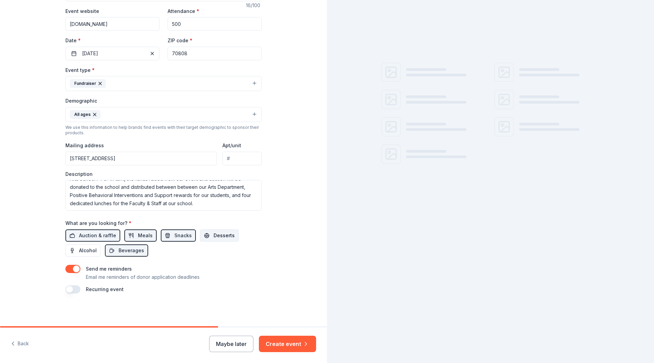 Image resolution: width=654 pixels, height=363 pixels. Describe the element at coordinates (254, 5) in the screenshot. I see `div: 16 /100` at that location.